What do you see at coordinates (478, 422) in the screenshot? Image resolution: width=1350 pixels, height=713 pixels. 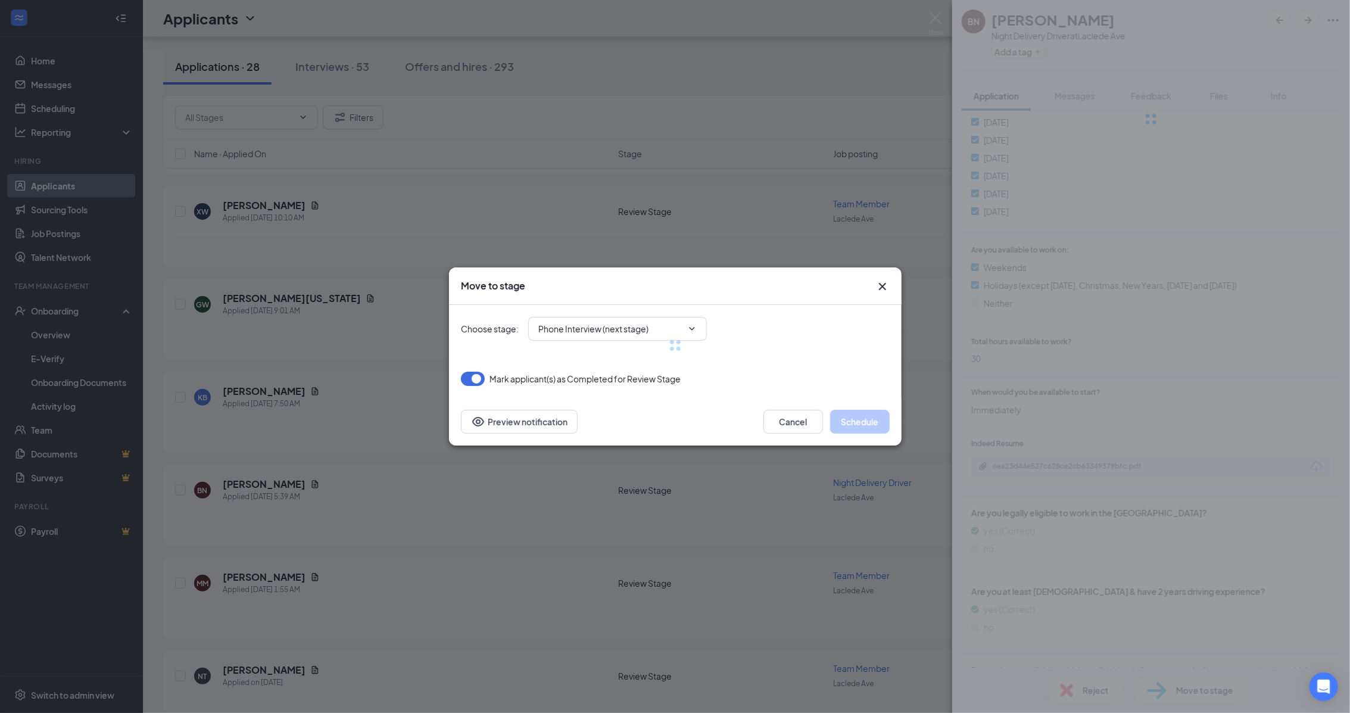 I see `svg: Eye` at bounding box center [478, 422].